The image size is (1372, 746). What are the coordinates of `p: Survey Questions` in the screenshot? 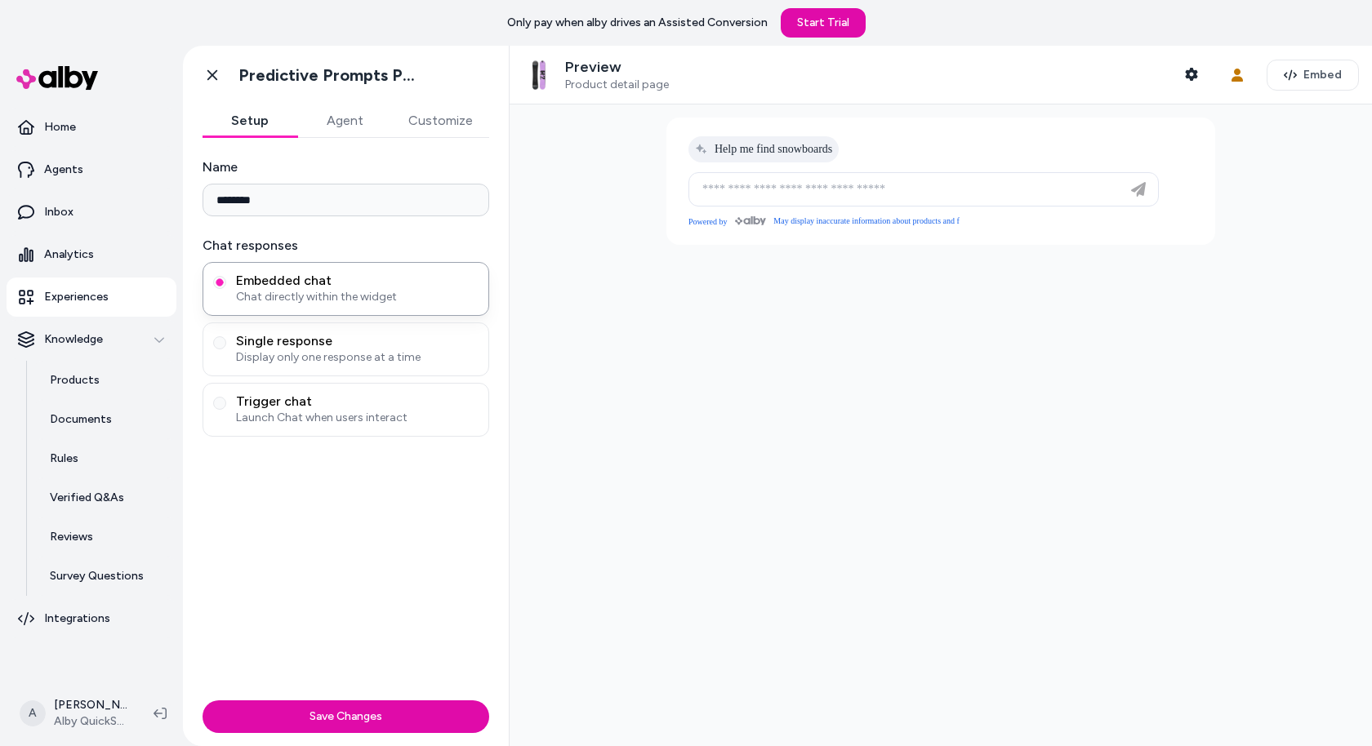 It's located at (96, 576).